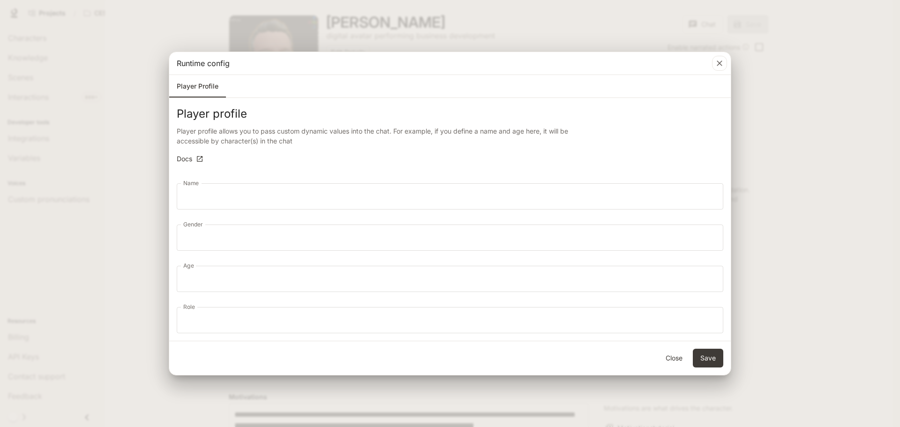  I want to click on button: Player Profile, so click(197, 86).